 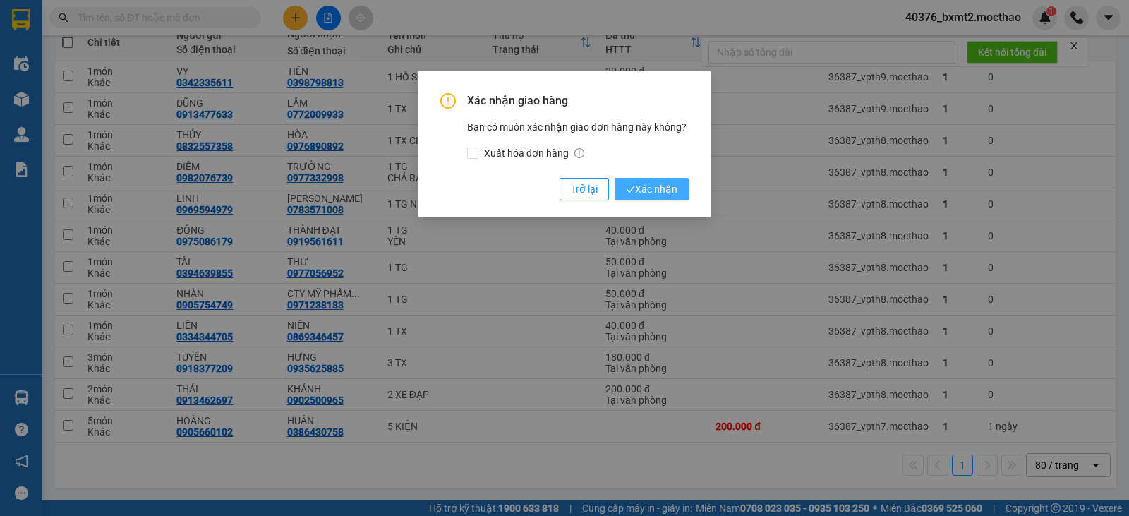 What do you see at coordinates (584, 189) in the screenshot?
I see `button: Trở lại` at bounding box center [584, 189].